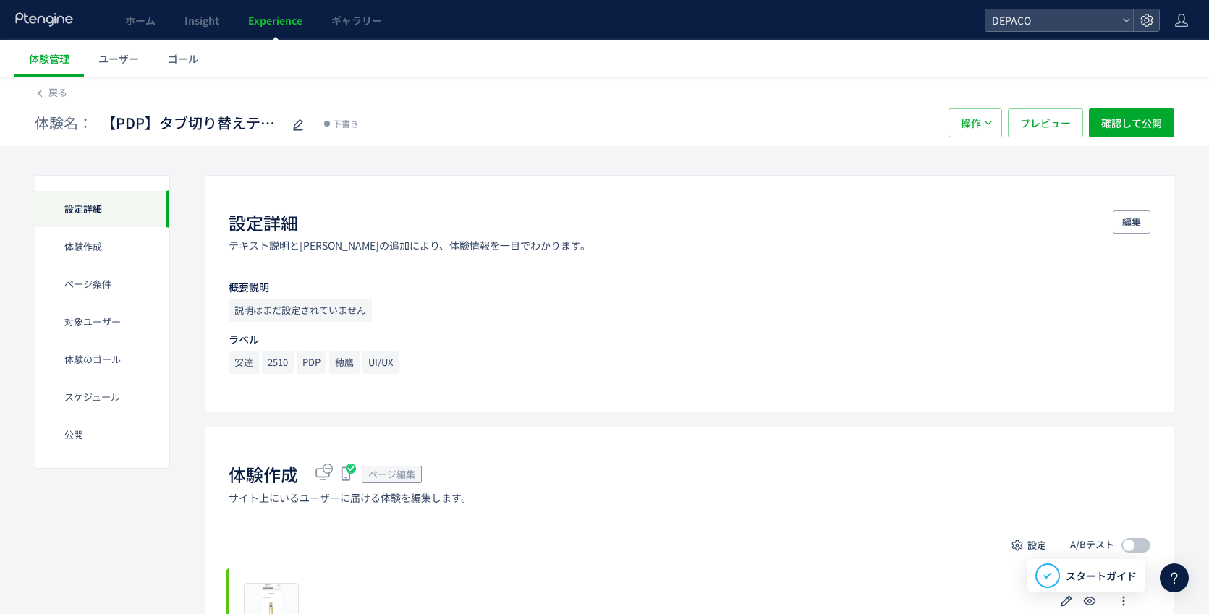 The width and height of the screenshot is (1209, 614). I want to click on span: 体験管理, so click(49, 59).